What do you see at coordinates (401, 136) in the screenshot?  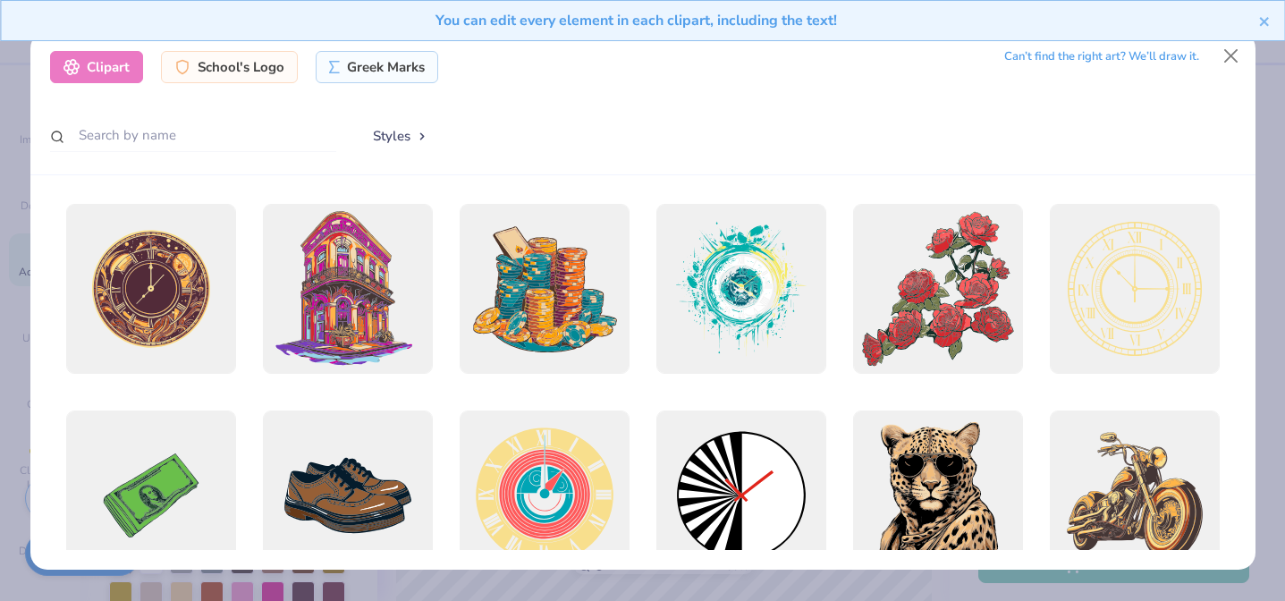 I see `button: Styles` at bounding box center [401, 136].